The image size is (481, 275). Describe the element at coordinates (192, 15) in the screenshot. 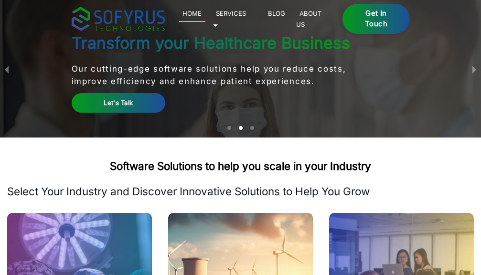

I see `a: Home` at that location.